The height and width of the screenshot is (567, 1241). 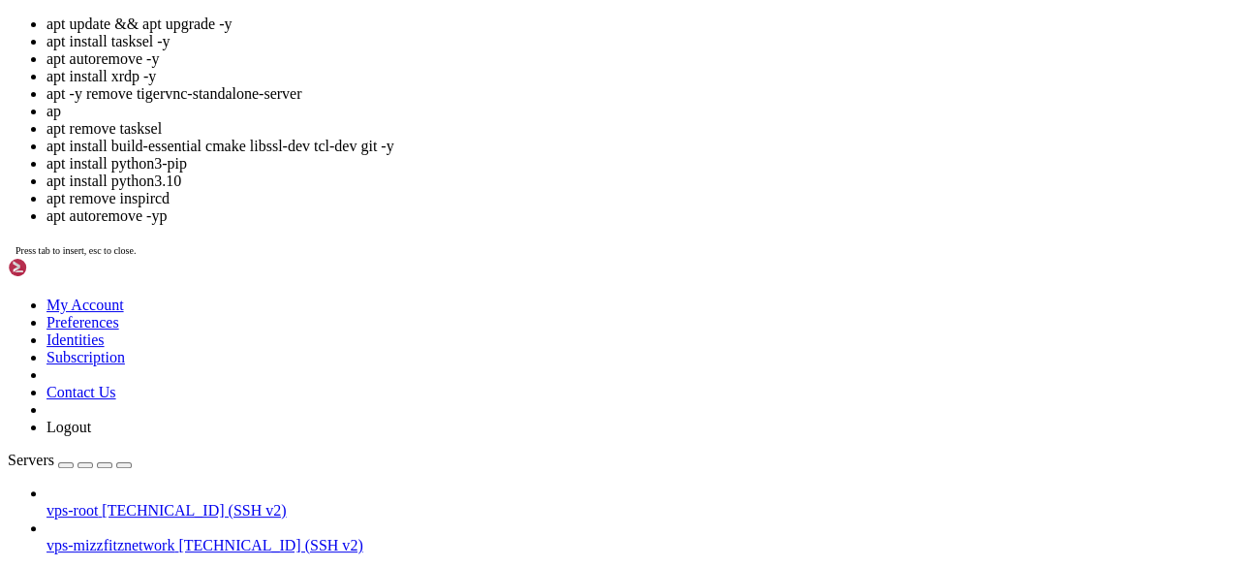 I want to click on x-row: Welcome to Ubuntu 22.04.1 LTS (GNU/Linux 5.15.0-46-generic x86_64), so click(x=497, y=16).